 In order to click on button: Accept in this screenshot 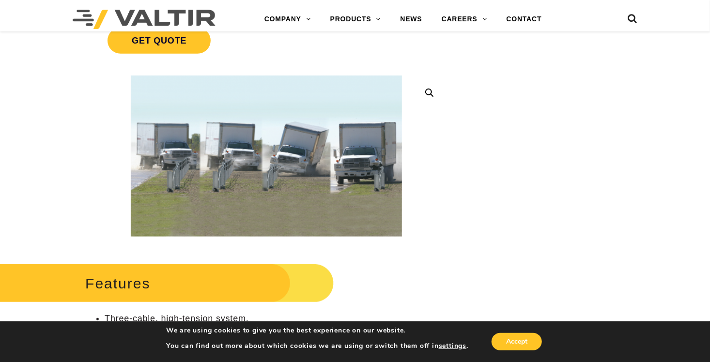, I will do `click(516, 342)`.